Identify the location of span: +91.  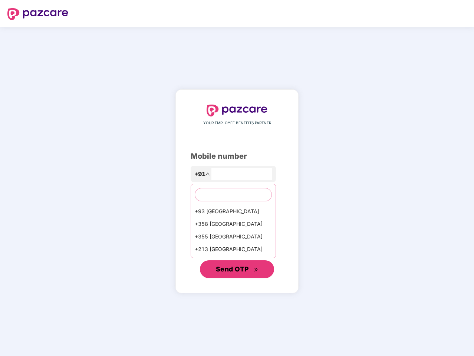
(200, 174).